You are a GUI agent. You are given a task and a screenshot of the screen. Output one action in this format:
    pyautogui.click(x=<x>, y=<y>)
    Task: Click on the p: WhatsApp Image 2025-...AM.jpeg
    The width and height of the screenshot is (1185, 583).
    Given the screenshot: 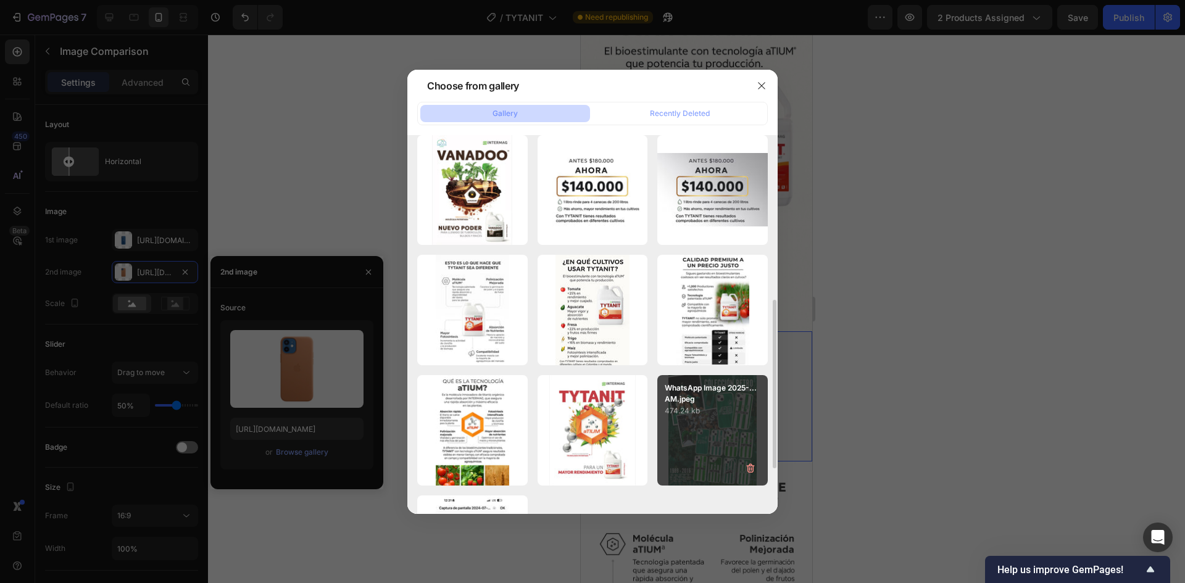 What is the action you would take?
    pyautogui.click(x=713, y=394)
    